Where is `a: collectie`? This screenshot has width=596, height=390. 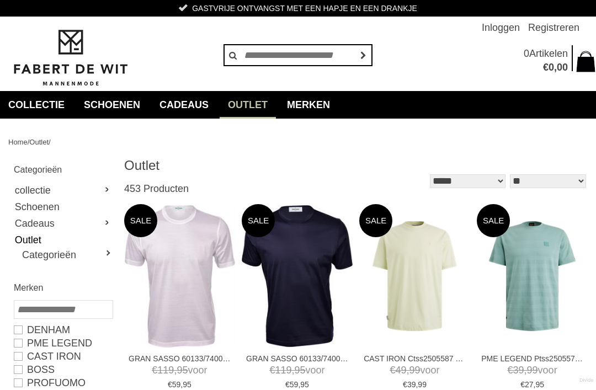
a: collectie is located at coordinates (63, 190).